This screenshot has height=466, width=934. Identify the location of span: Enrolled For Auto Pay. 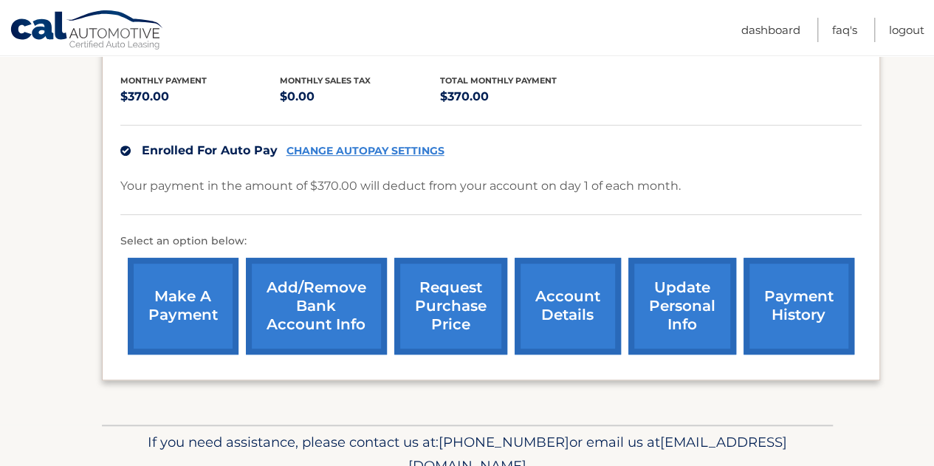
(210, 150).